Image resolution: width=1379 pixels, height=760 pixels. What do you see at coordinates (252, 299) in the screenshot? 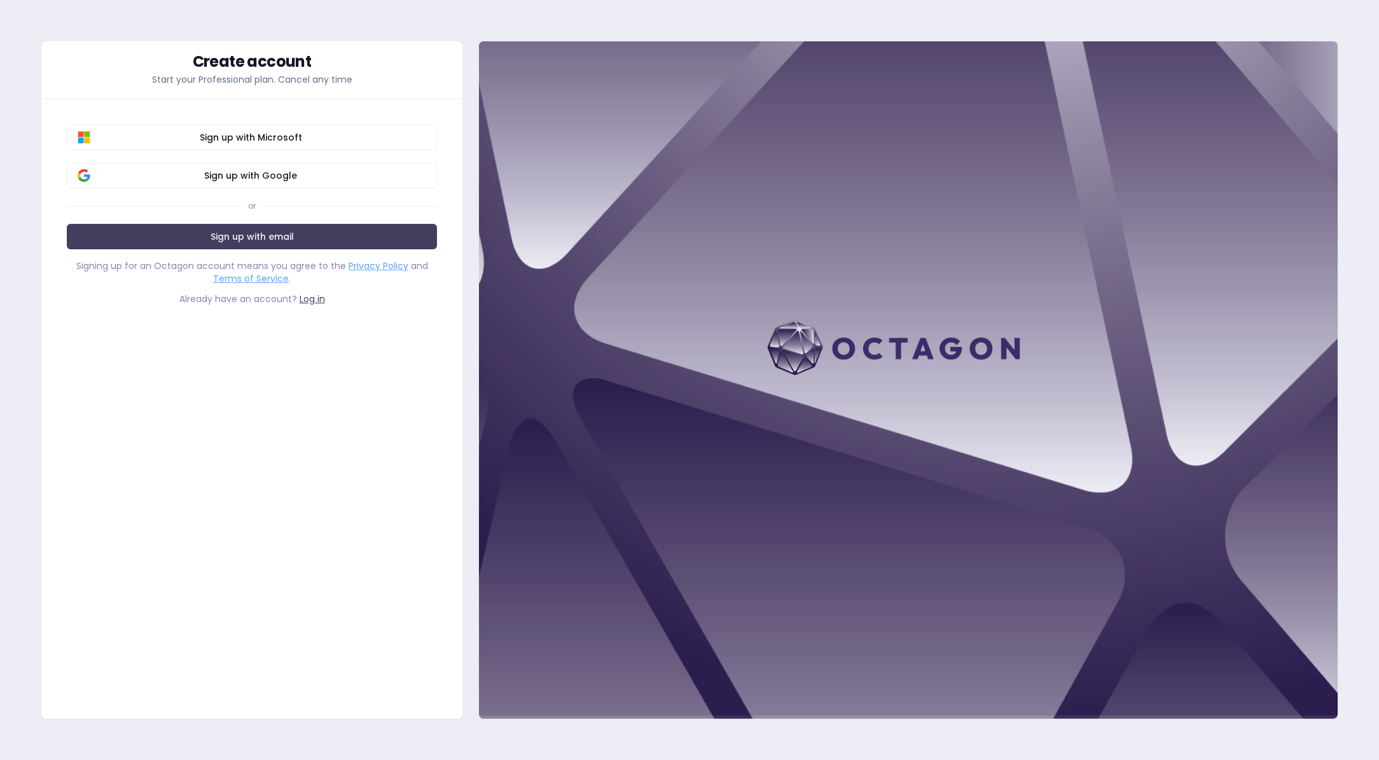
I see `div: Already have an account?` at bounding box center [252, 299].